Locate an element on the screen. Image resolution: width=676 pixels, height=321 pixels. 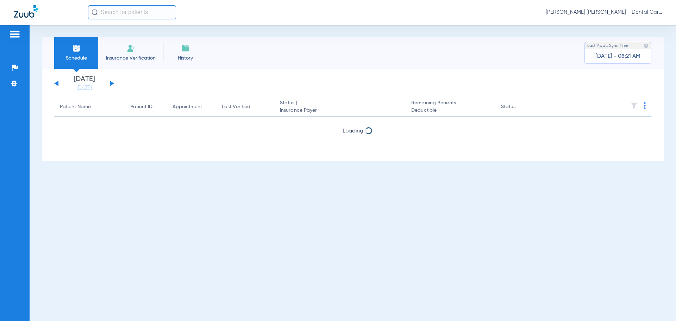
img: hamburger-icon is located at coordinates (15, 34).